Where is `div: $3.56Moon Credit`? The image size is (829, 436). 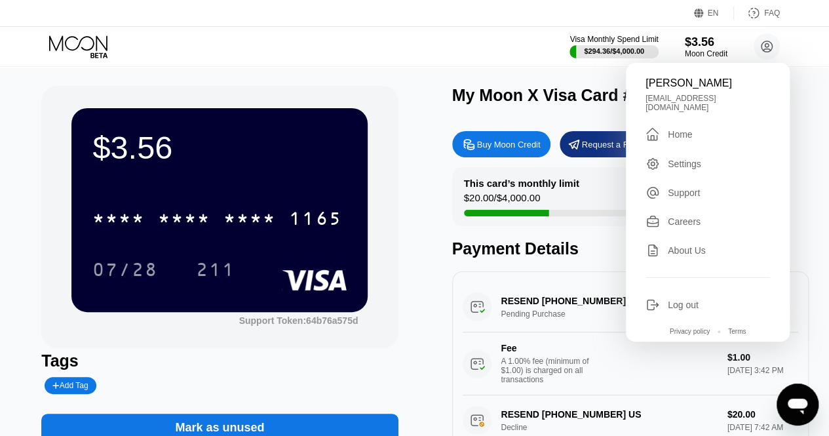 div: $3.56Moon Credit is located at coordinates (706, 47).